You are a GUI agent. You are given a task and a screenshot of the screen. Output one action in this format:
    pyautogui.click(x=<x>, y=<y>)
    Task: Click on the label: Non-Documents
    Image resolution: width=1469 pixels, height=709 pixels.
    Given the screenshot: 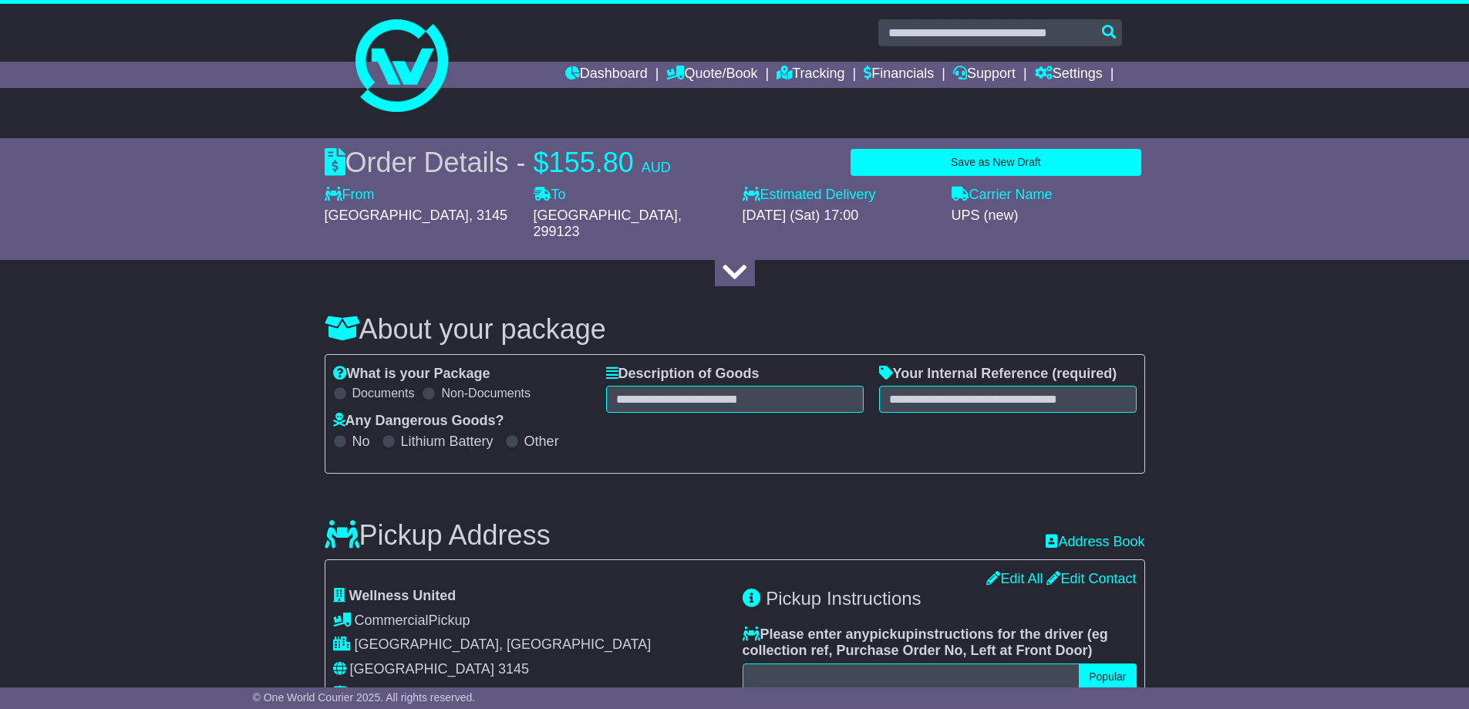 What is the action you would take?
    pyautogui.click(x=486, y=393)
    